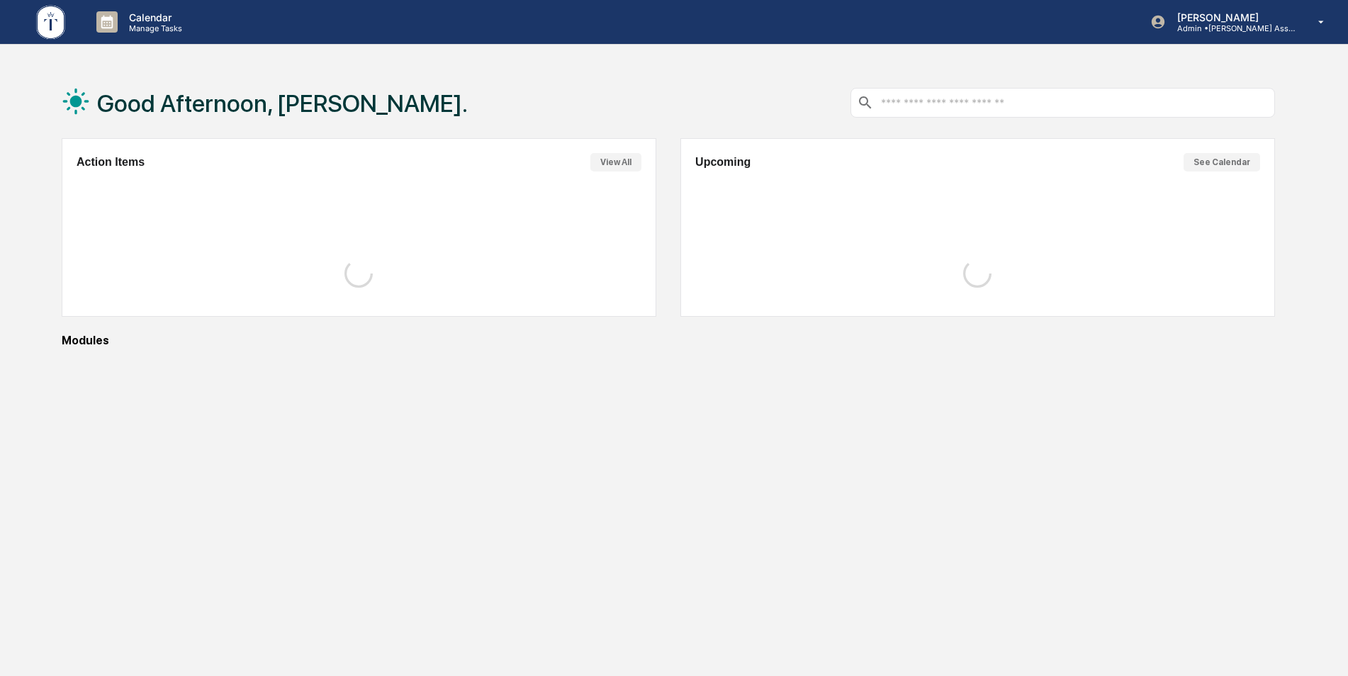 The height and width of the screenshot is (676, 1348). Describe the element at coordinates (1222, 162) in the screenshot. I see `button: See Calendar` at that location.